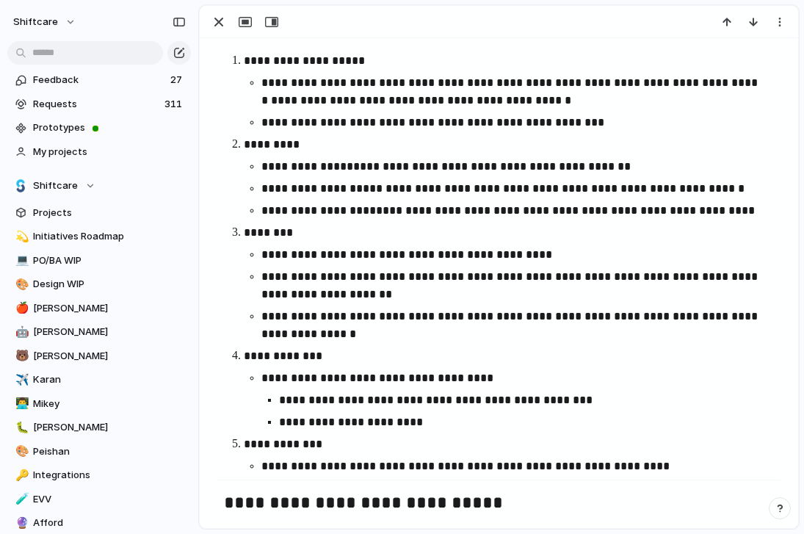 This screenshot has width=804, height=534. What do you see at coordinates (99, 237) in the screenshot?
I see `a: 💫Initiatives Roadmap` at bounding box center [99, 237].